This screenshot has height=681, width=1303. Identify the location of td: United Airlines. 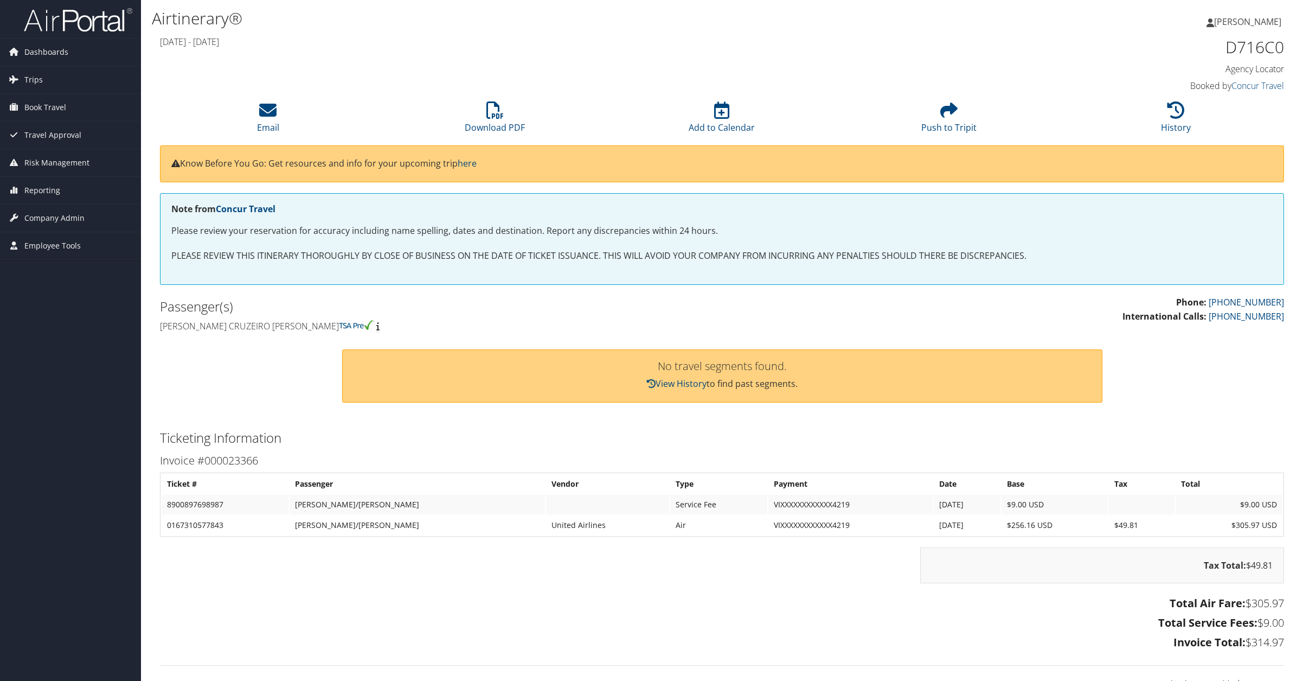
(608, 525).